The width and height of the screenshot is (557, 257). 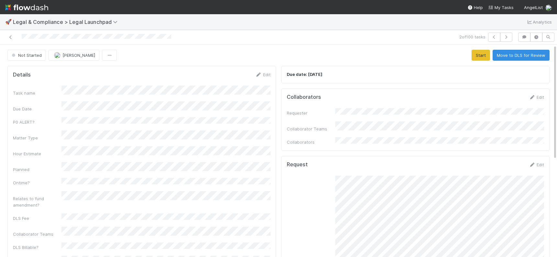 I want to click on span: Not Started, so click(x=26, y=55).